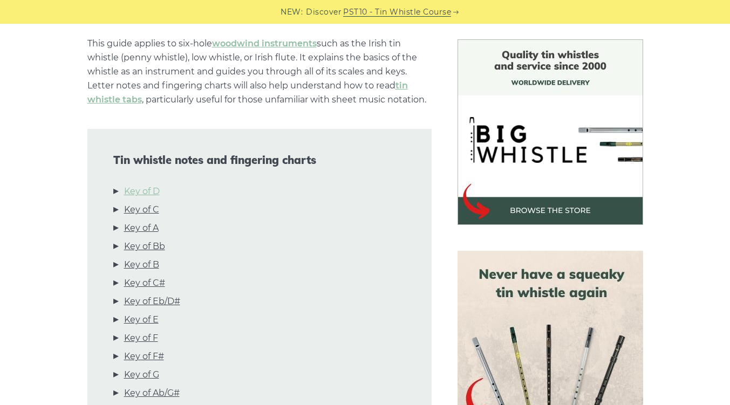  I want to click on a: Key of F, so click(141, 338).